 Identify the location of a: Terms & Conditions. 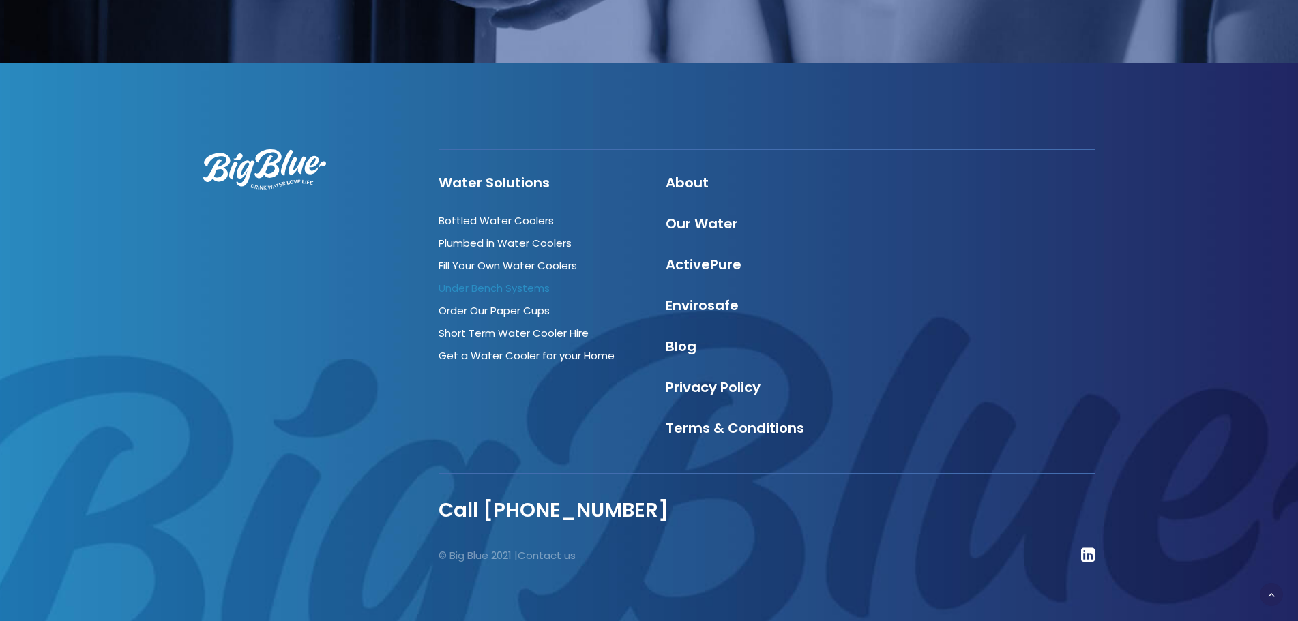
(735, 428).